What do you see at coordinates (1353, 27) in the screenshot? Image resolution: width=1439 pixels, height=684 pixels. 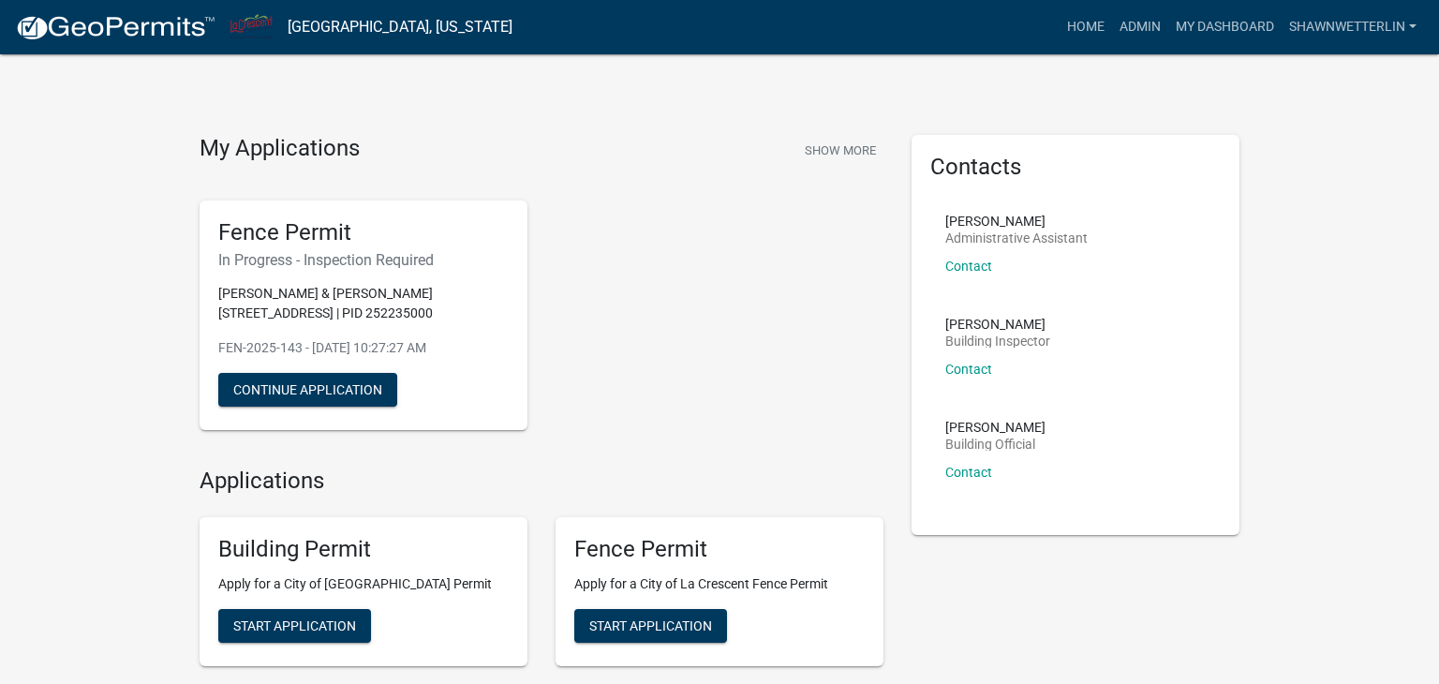 I see `a: ShawnWetterlin` at bounding box center [1353, 27].